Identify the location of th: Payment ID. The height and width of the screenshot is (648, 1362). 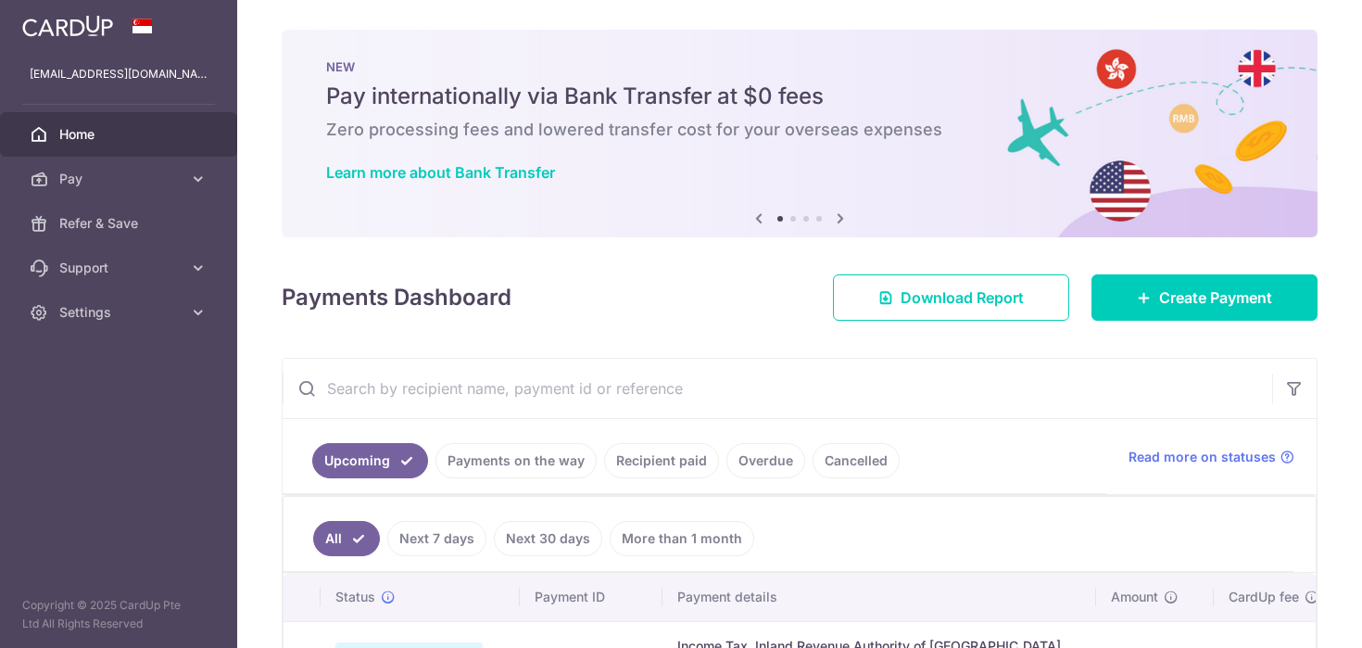
(591, 597).